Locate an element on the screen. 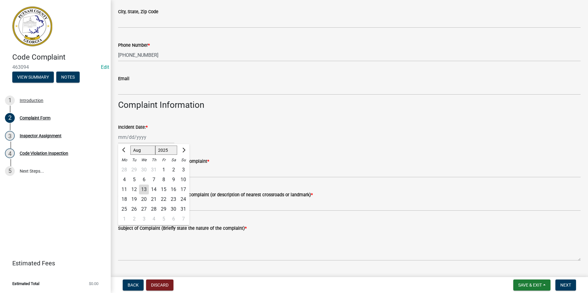  div: Monday, August 25, 2025 is located at coordinates (124, 209).